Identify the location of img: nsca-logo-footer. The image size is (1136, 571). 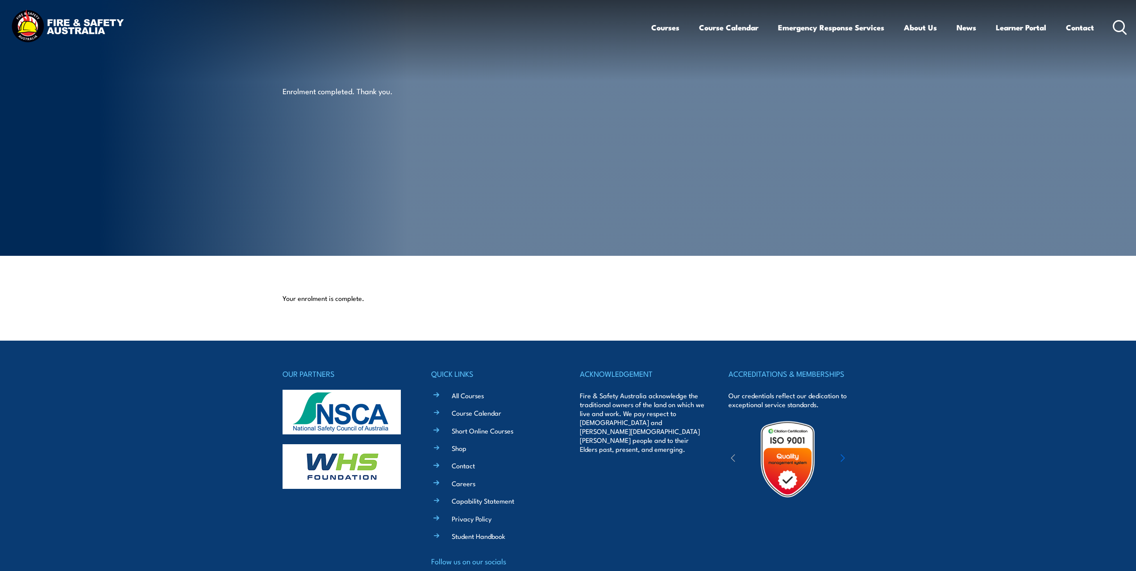
(341, 412).